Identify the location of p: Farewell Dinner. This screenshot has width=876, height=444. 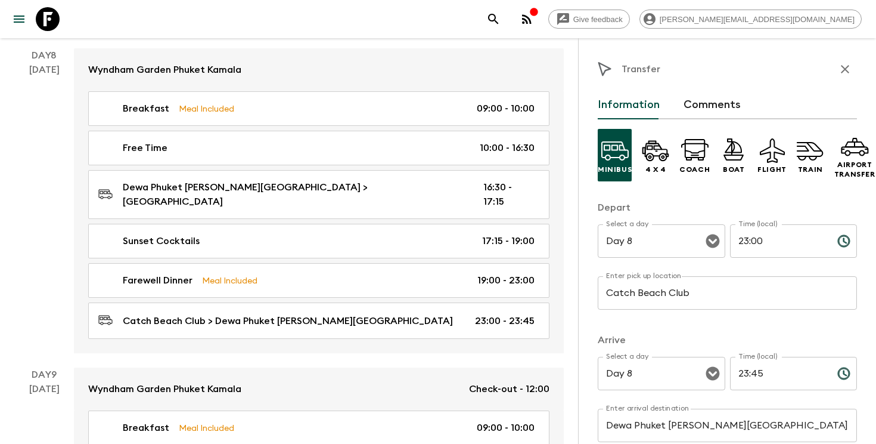
(157, 280).